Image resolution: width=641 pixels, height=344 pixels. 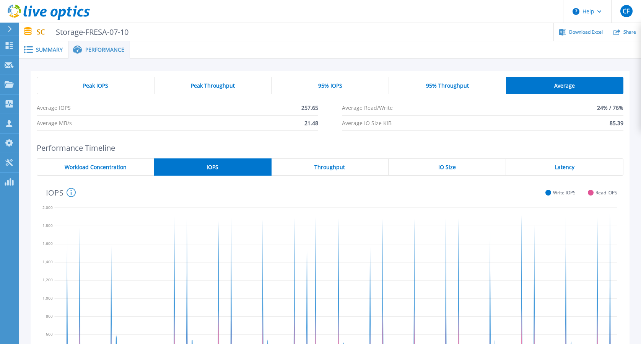 What do you see at coordinates (212, 167) in the screenshot?
I see `span: IOPS` at bounding box center [212, 167].